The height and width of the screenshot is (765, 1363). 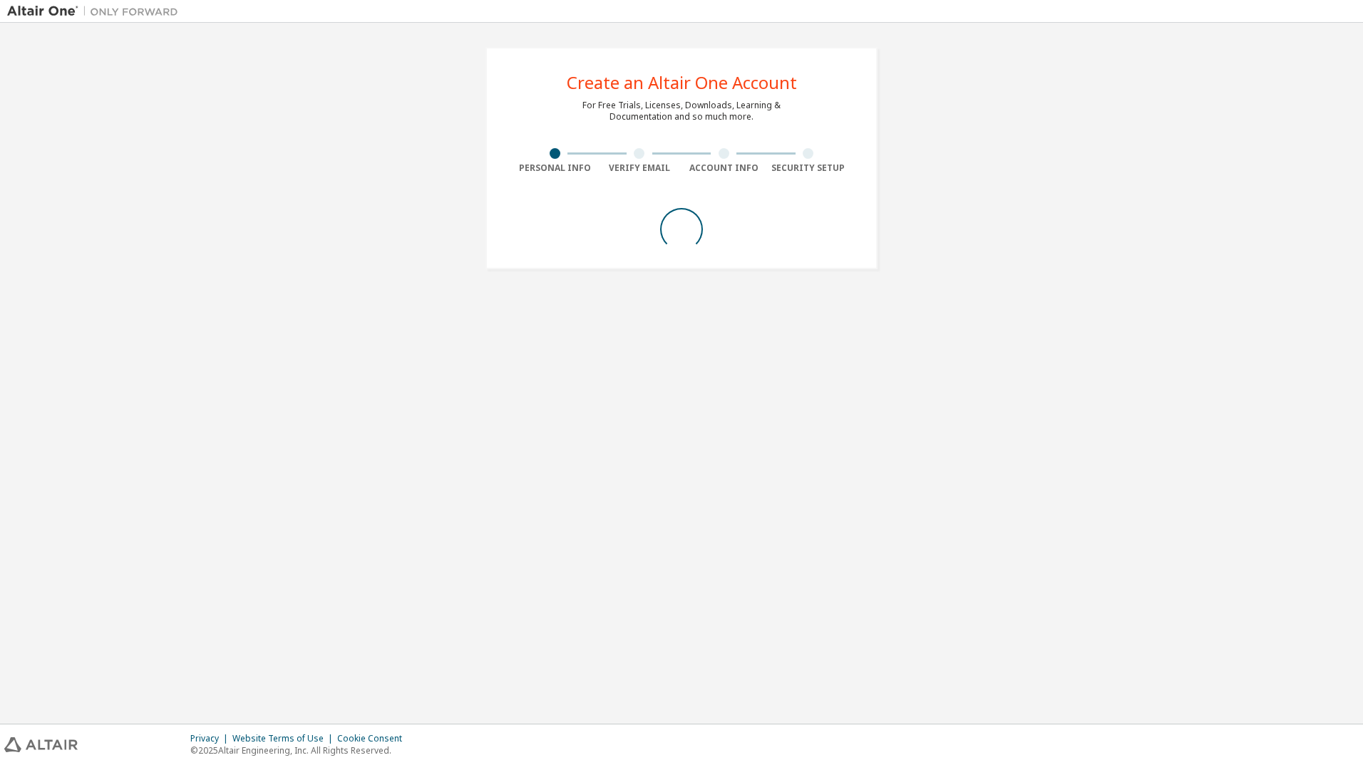 What do you see at coordinates (681, 111) in the screenshot?
I see `div: For Free Trials, Licenses, Downloads, Learning & Documentation and so much more.` at bounding box center [681, 111].